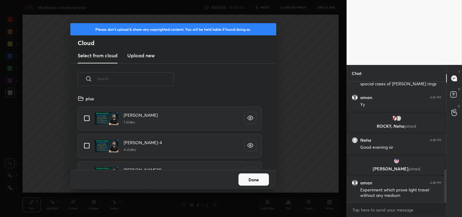 This screenshot has height=217, width=462. Describe the element at coordinates (90, 98) in the screenshot. I see `h4: plus` at that location.